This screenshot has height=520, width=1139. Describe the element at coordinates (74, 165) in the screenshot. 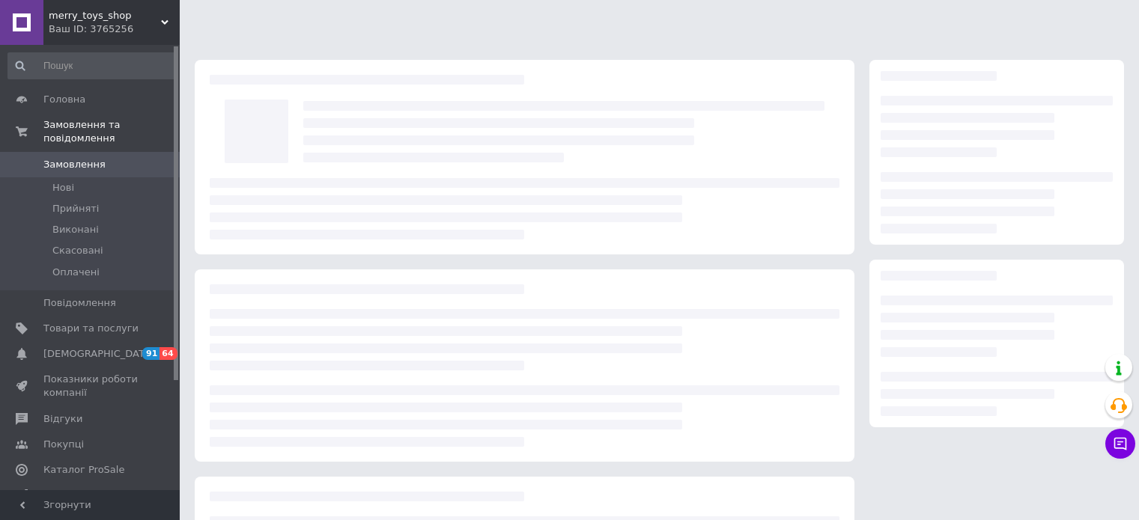

I see `span: Замовлення` at that location.